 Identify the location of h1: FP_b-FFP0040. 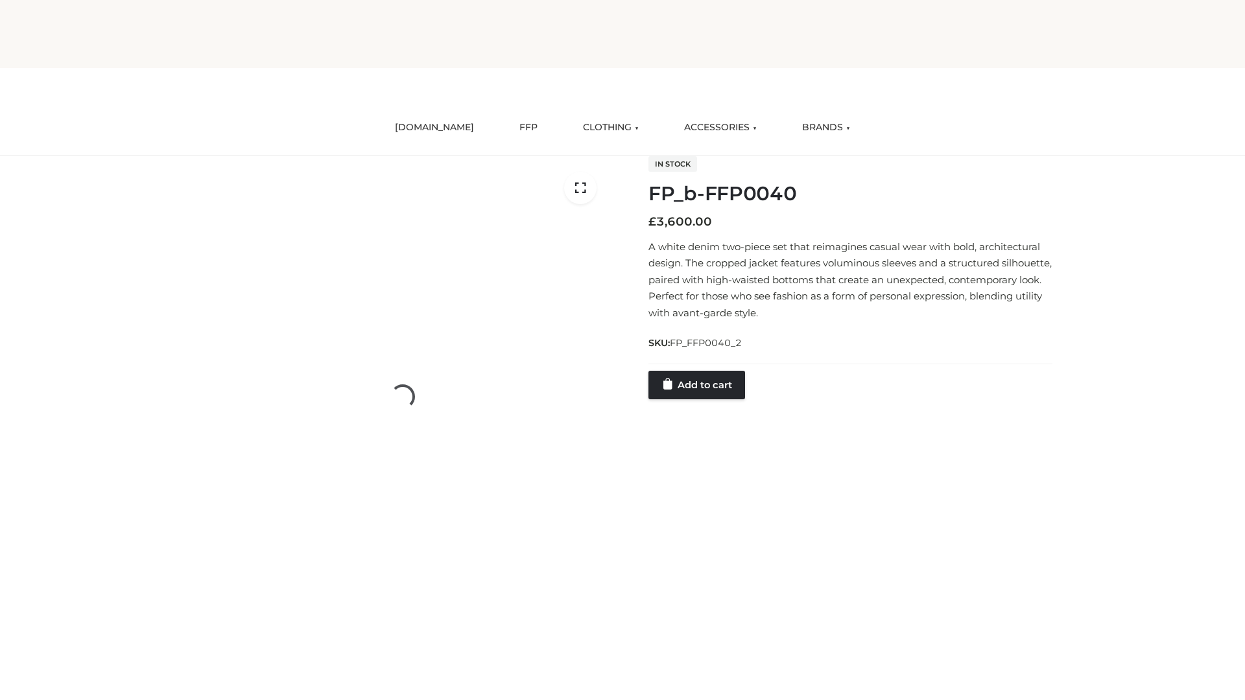
(850, 194).